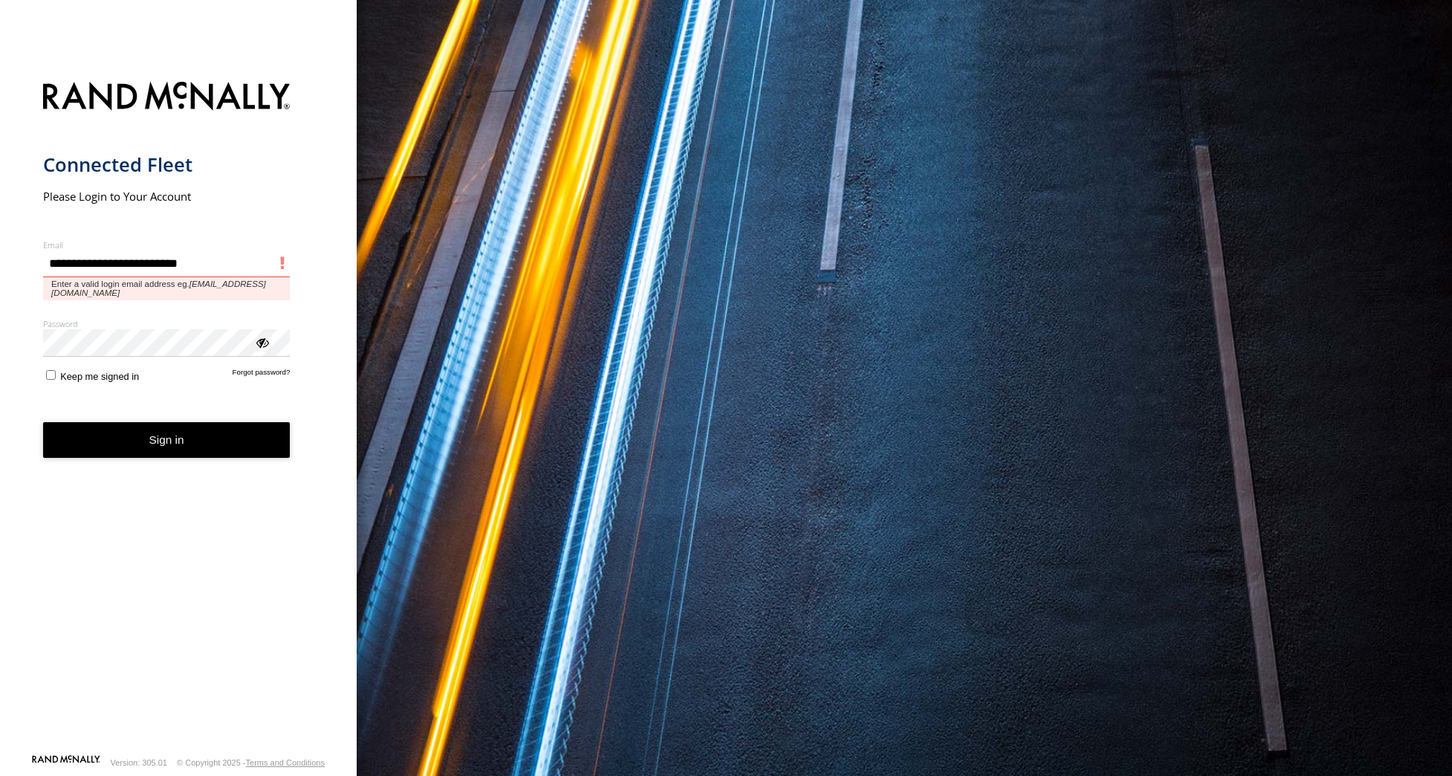  Describe the element at coordinates (167, 97) in the screenshot. I see `img: Rand McNally` at that location.